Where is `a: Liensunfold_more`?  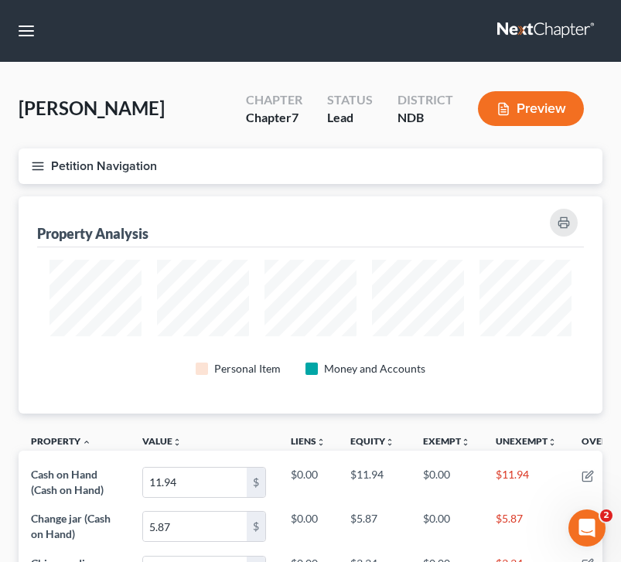
a: Liensunfold_more is located at coordinates (308, 441).